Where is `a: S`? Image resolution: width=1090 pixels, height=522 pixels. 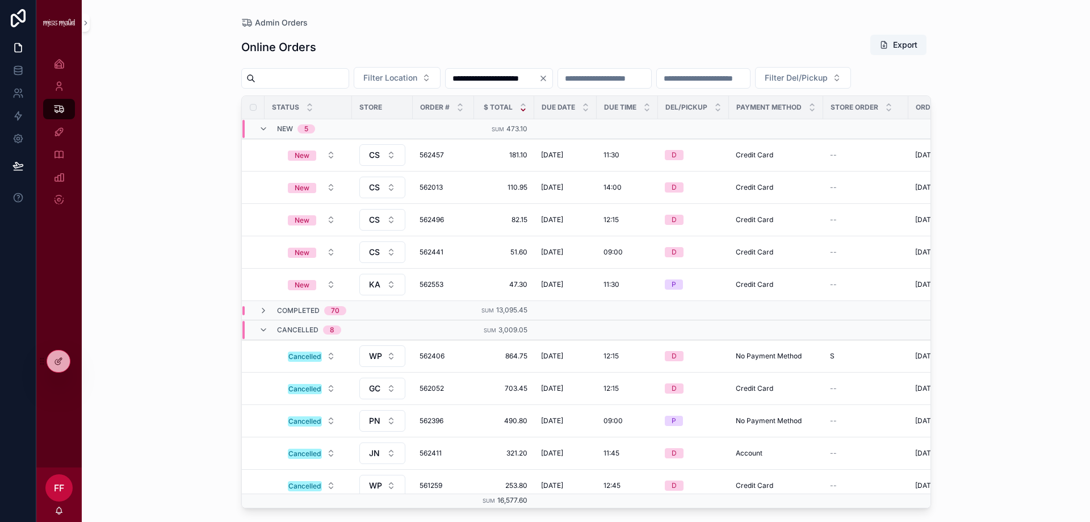 a: S is located at coordinates (866, 356).